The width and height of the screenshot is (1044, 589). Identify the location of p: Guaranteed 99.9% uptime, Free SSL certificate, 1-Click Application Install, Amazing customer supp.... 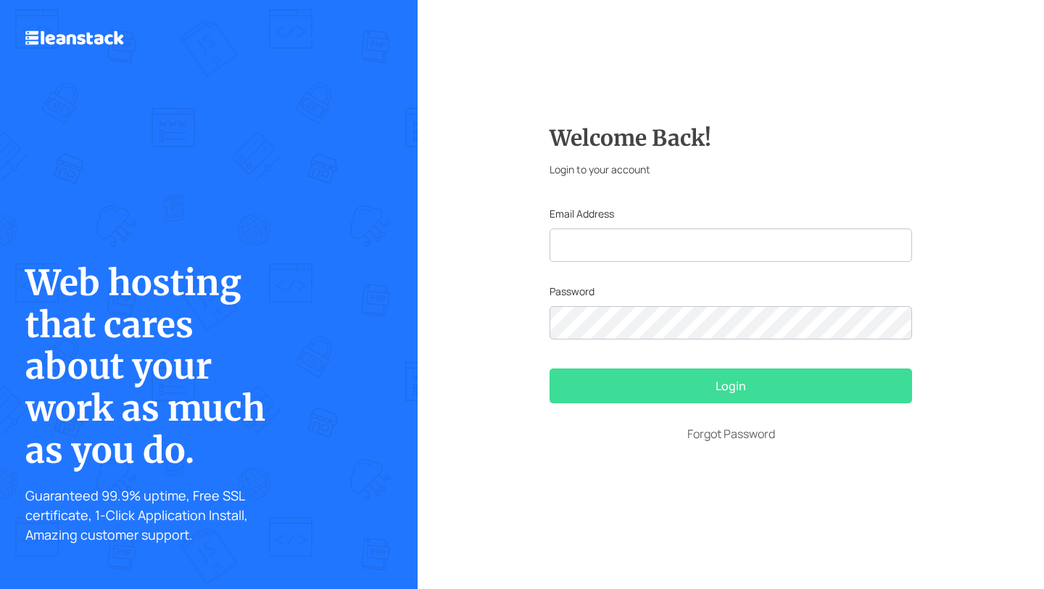
(160, 515).